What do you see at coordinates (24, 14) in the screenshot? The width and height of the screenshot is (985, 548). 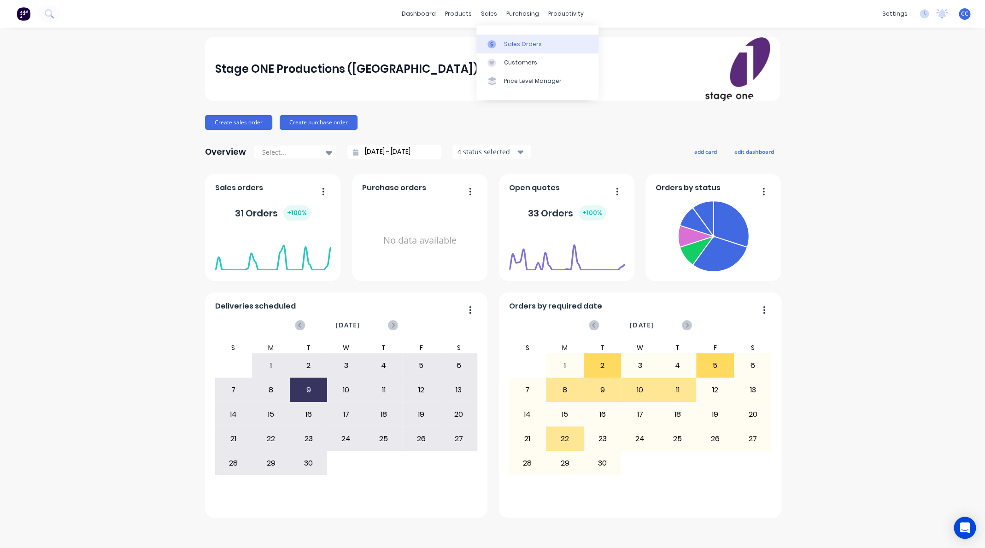 I see `img: Factory` at bounding box center [24, 14].